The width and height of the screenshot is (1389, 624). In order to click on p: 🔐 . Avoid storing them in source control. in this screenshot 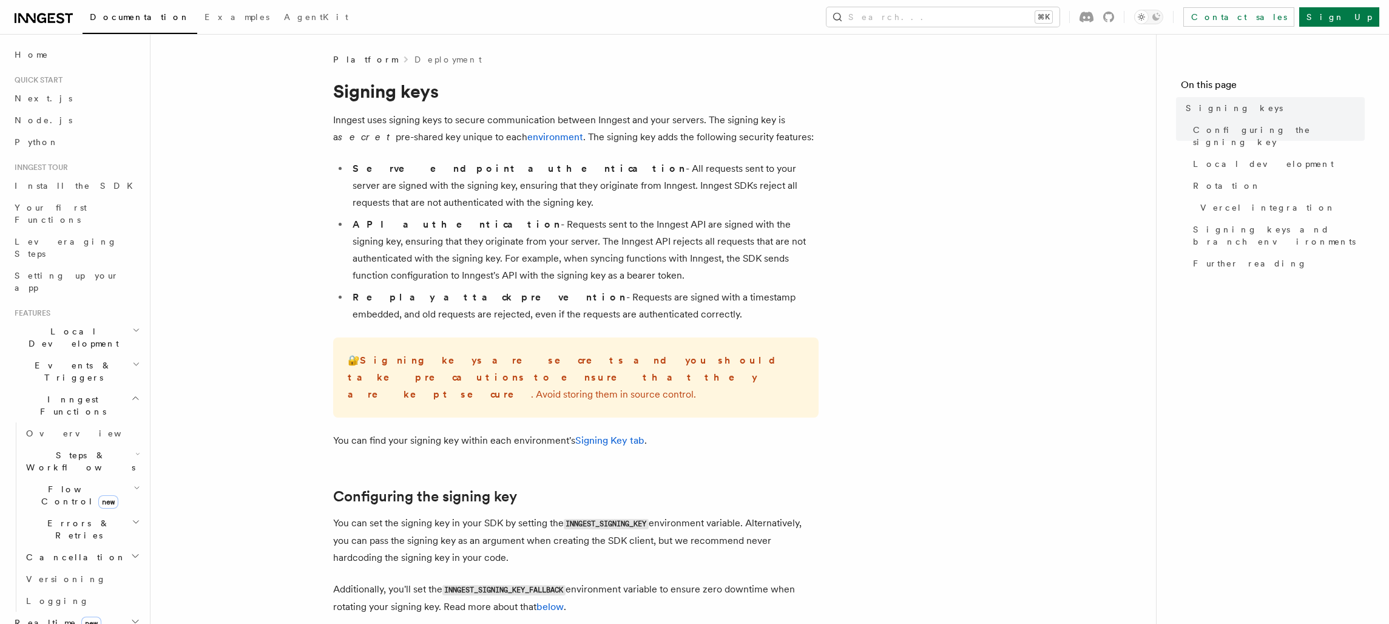, I will do `click(576, 377)`.